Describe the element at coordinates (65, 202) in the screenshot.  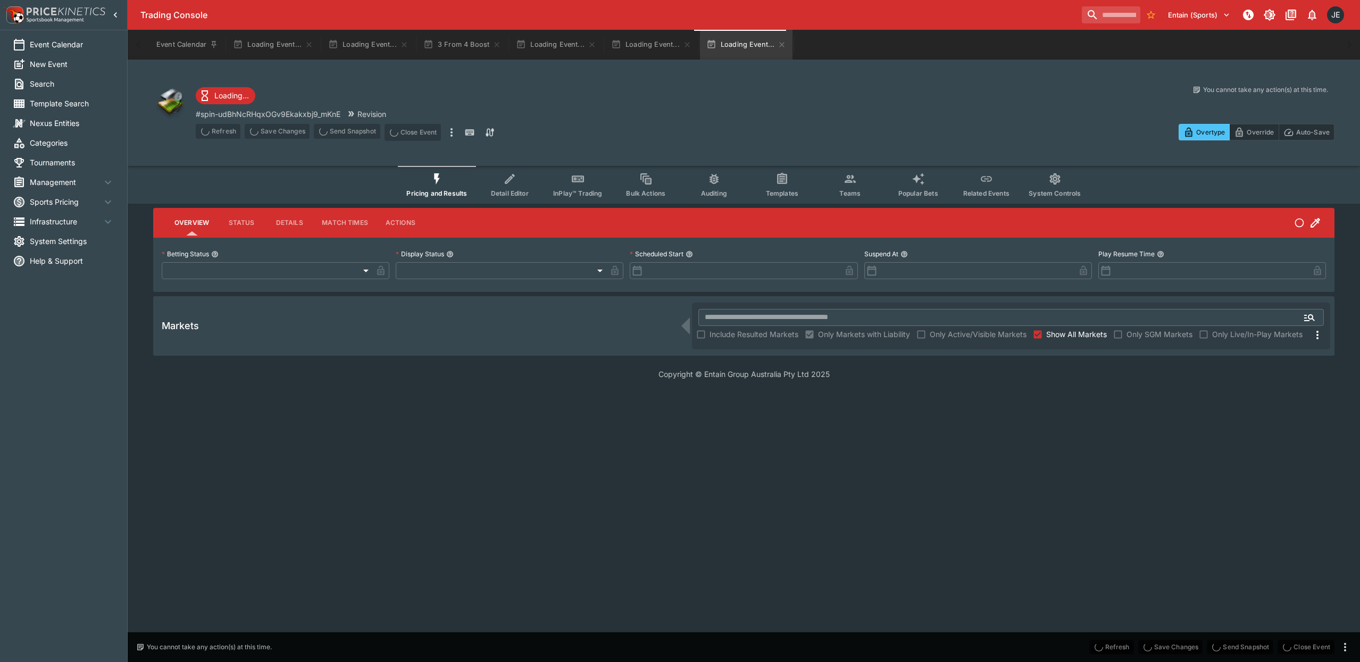
I see `span: Sports Pricing` at that location.